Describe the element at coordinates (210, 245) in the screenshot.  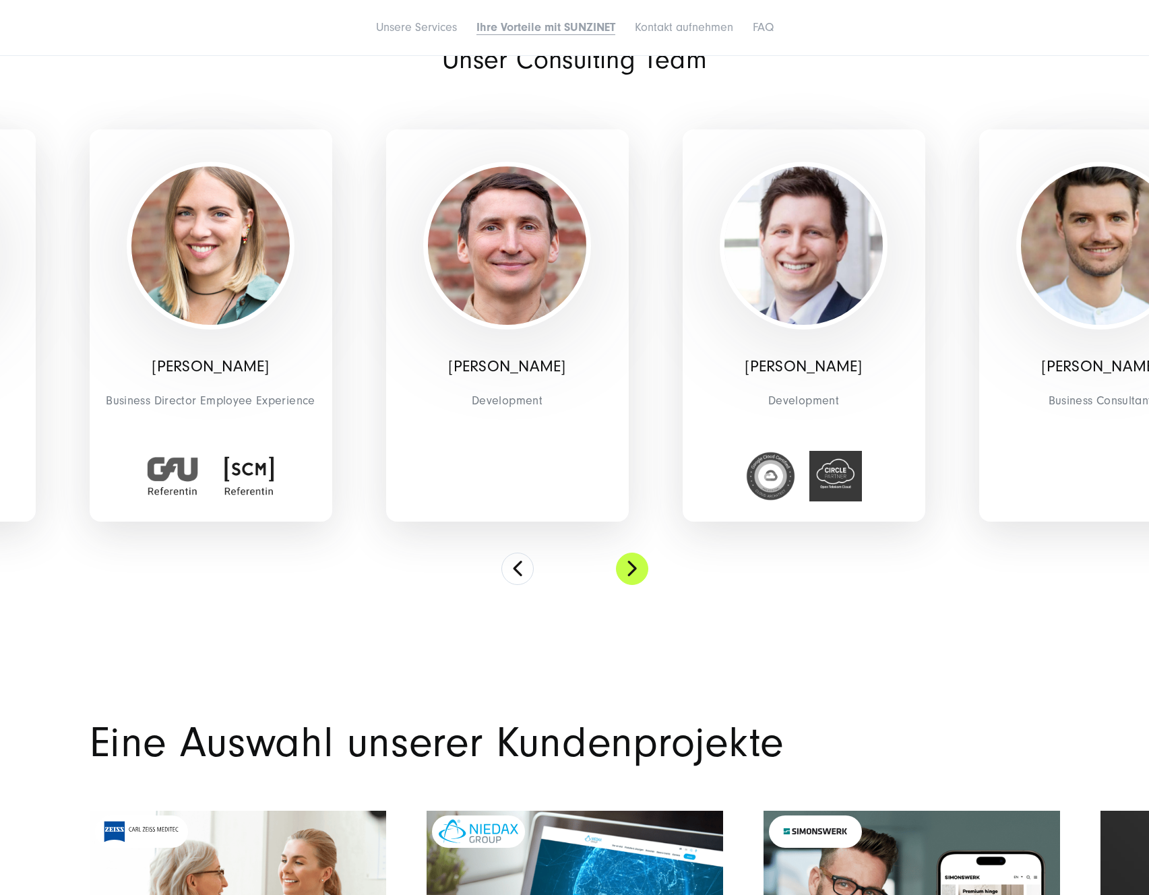
I see `img: Eva Rüttgers - Teamlead Digital Workplace und UX Consultant - SUNZINET` at that location.